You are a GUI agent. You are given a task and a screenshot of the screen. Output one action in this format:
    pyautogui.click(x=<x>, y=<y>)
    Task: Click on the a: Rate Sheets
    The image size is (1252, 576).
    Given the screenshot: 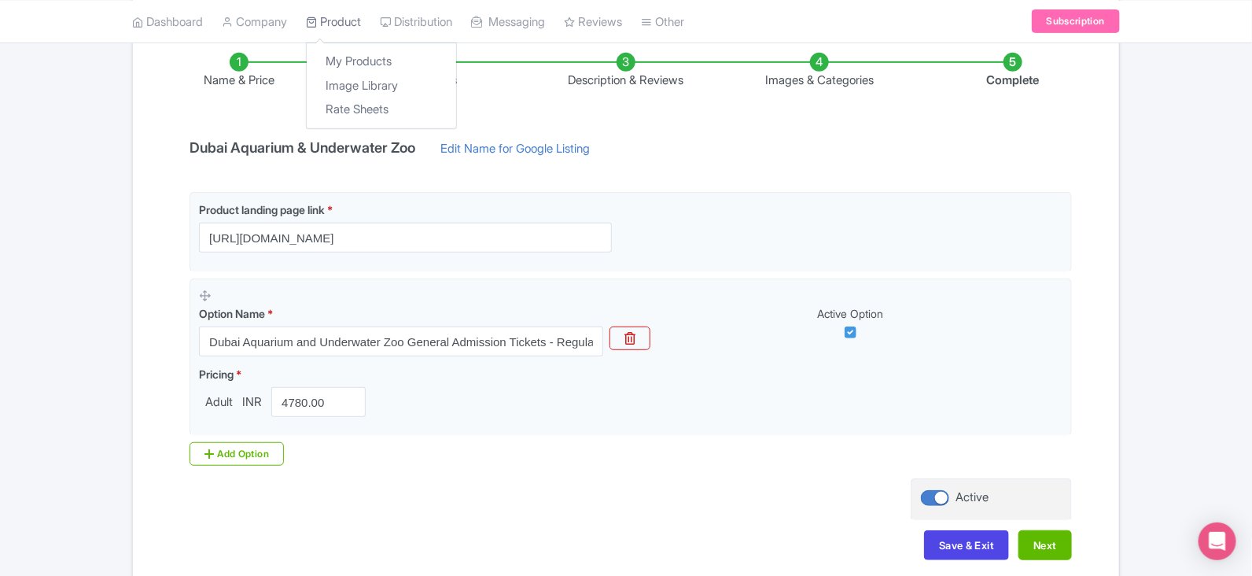 What is the action you would take?
    pyautogui.click(x=381, y=109)
    